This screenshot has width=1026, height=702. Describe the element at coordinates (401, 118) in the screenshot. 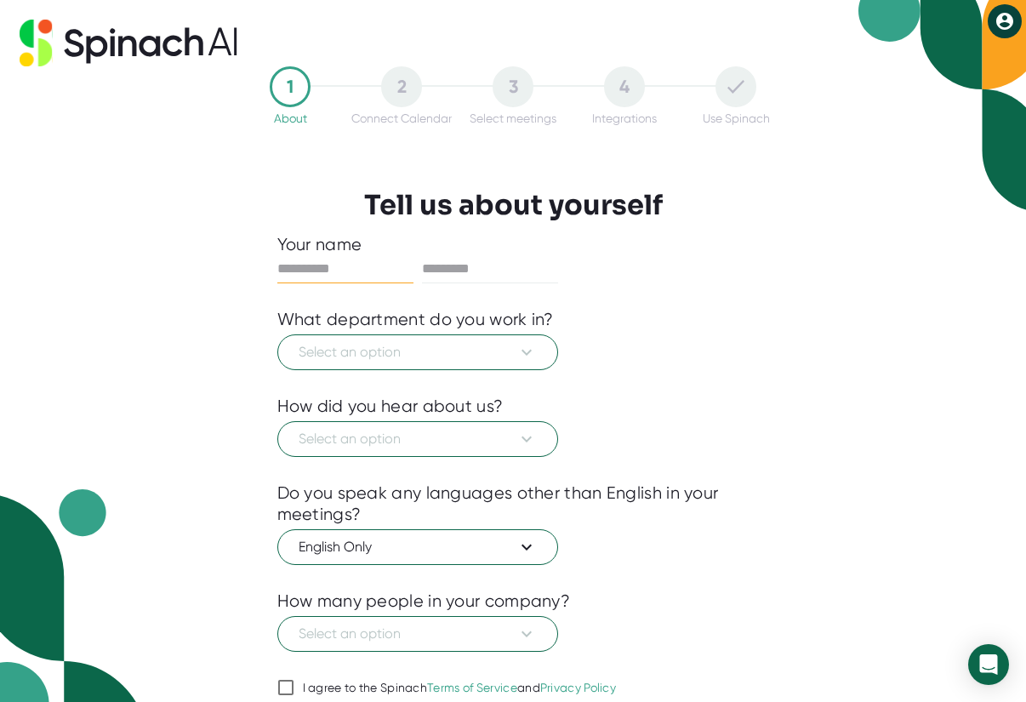

I see `div: Connect Calendar` at that location.